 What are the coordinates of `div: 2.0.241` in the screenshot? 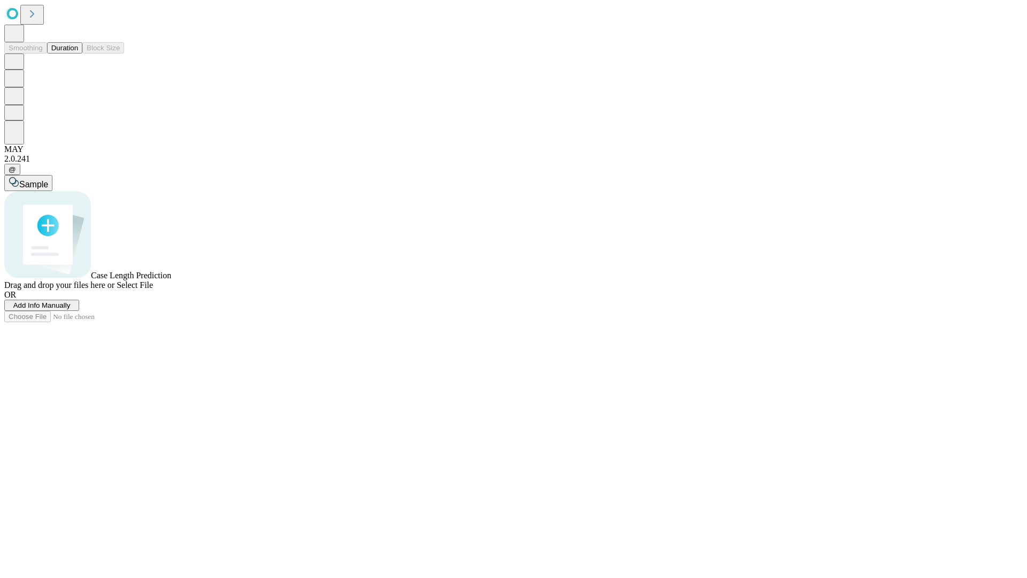 It's located at (514, 159).